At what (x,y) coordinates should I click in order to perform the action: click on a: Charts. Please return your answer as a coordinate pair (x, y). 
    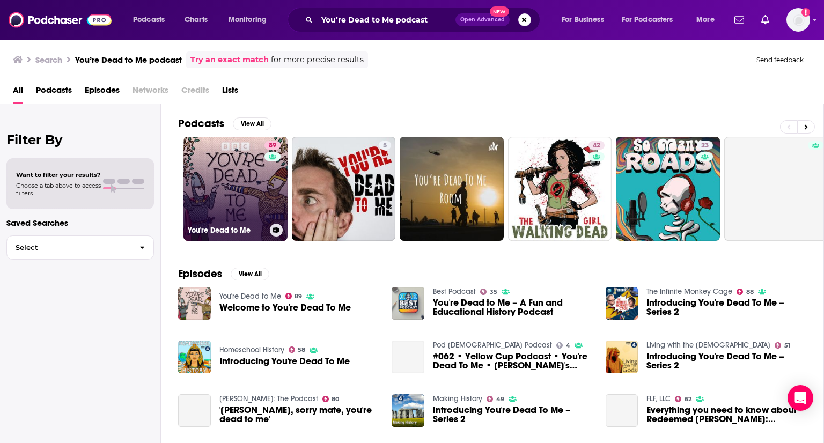
    Looking at the image, I should click on (196, 20).